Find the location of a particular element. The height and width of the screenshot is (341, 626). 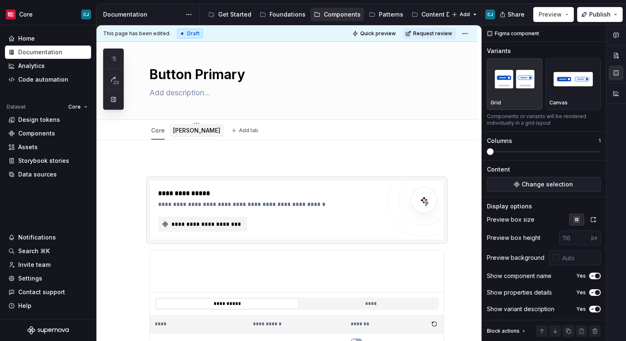

span: Add is located at coordinates (465, 14).